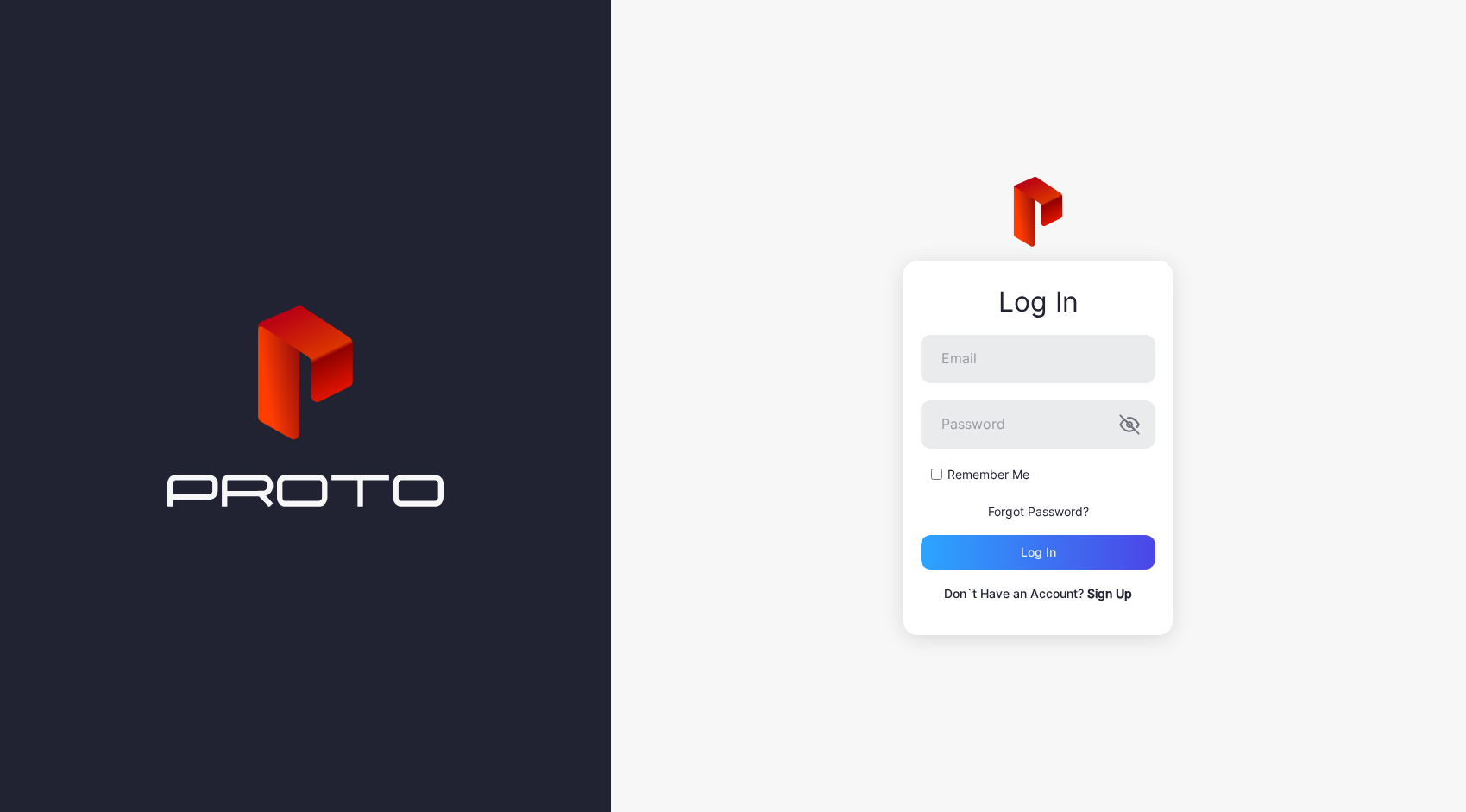 Image resolution: width=1466 pixels, height=812 pixels. I want to click on input: Email, so click(1038, 359).